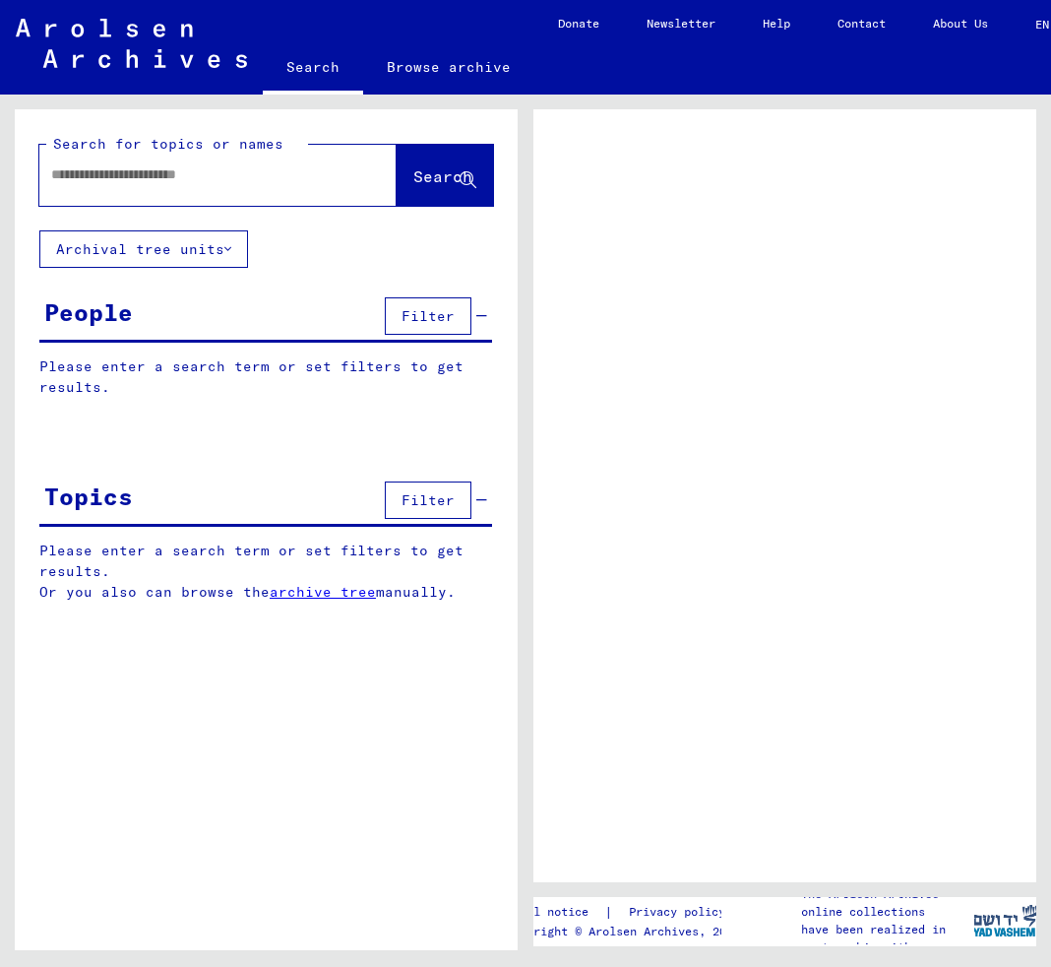  What do you see at coordinates (168, 144) in the screenshot?
I see `mat-label: Search for topics or names` at bounding box center [168, 144].